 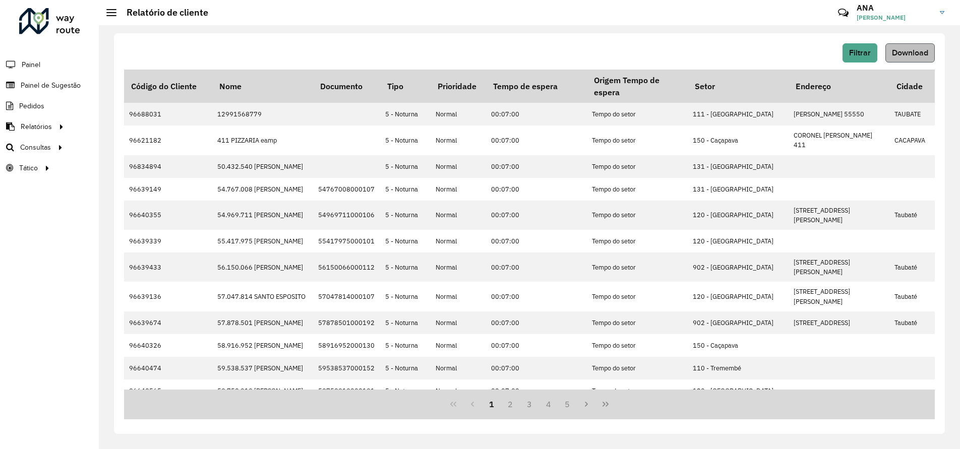 What do you see at coordinates (168, 297) in the screenshot?
I see `td: 96639136` at bounding box center [168, 297].